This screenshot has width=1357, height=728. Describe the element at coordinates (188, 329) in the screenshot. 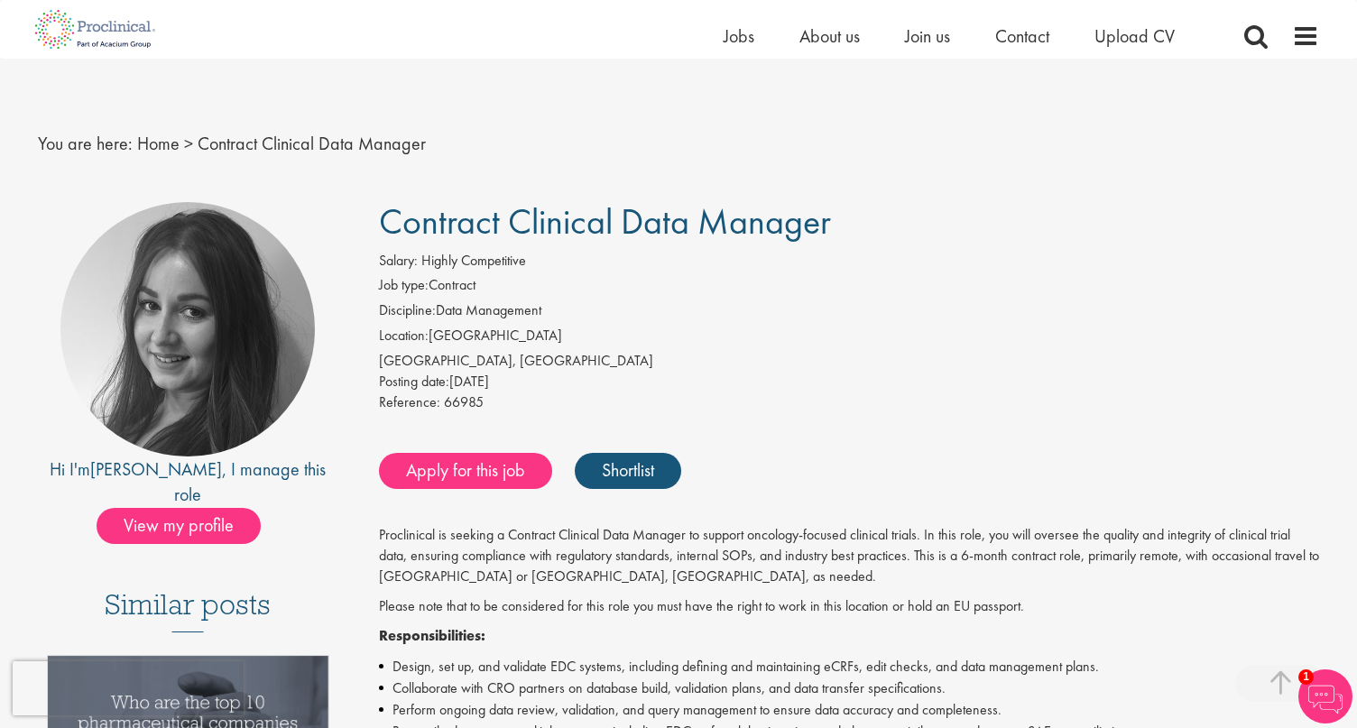

I see `img: imeage of recruiter Heidi Hennigan` at that location.